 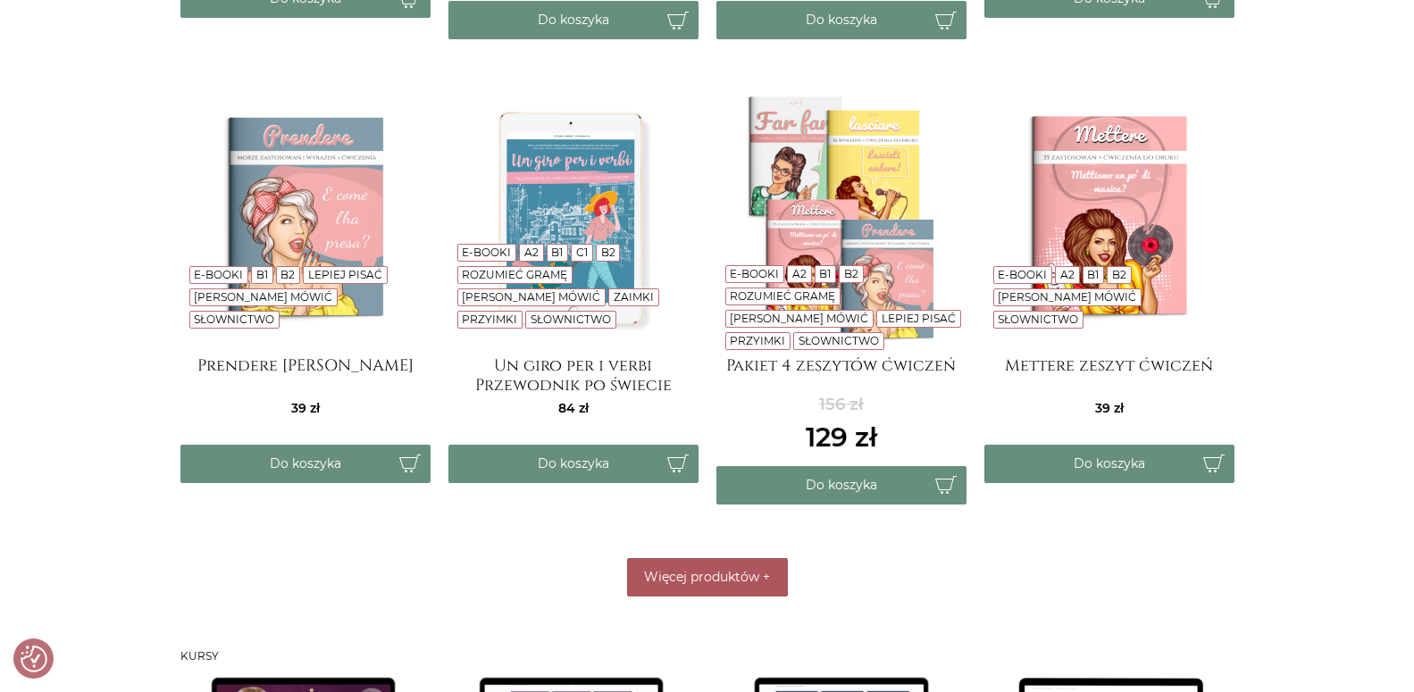 I want to click on button: Więcej produktów +, so click(x=708, y=577).